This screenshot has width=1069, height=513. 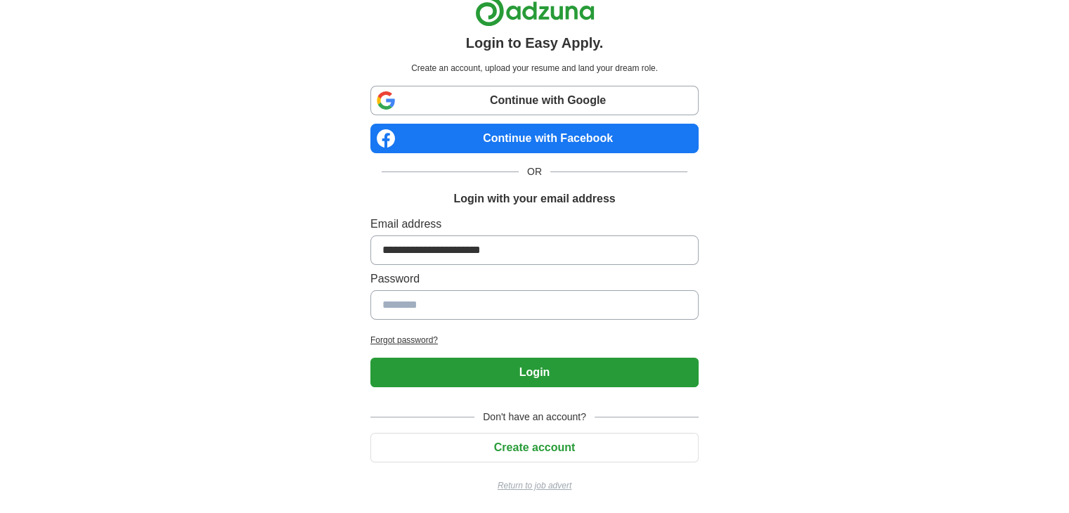 I want to click on label: Password, so click(x=534, y=279).